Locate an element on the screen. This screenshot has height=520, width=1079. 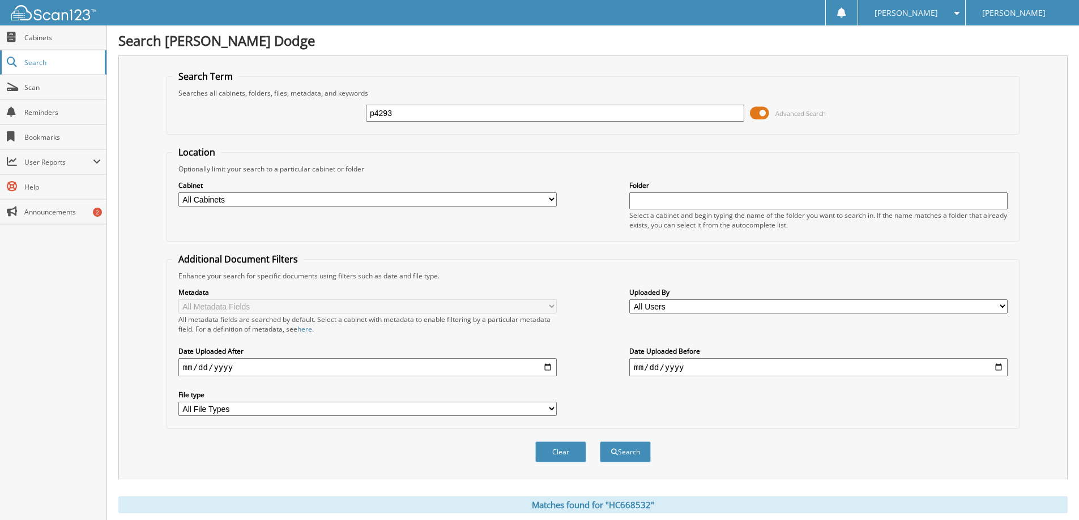
span: Advanced Search is located at coordinates (800, 113).